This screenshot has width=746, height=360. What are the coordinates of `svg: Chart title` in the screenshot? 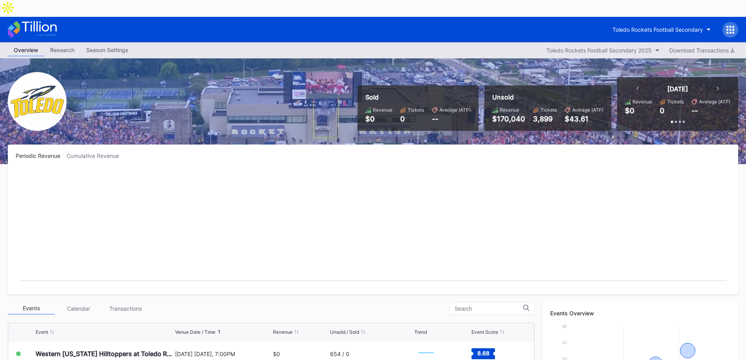 It's located at (373, 227).